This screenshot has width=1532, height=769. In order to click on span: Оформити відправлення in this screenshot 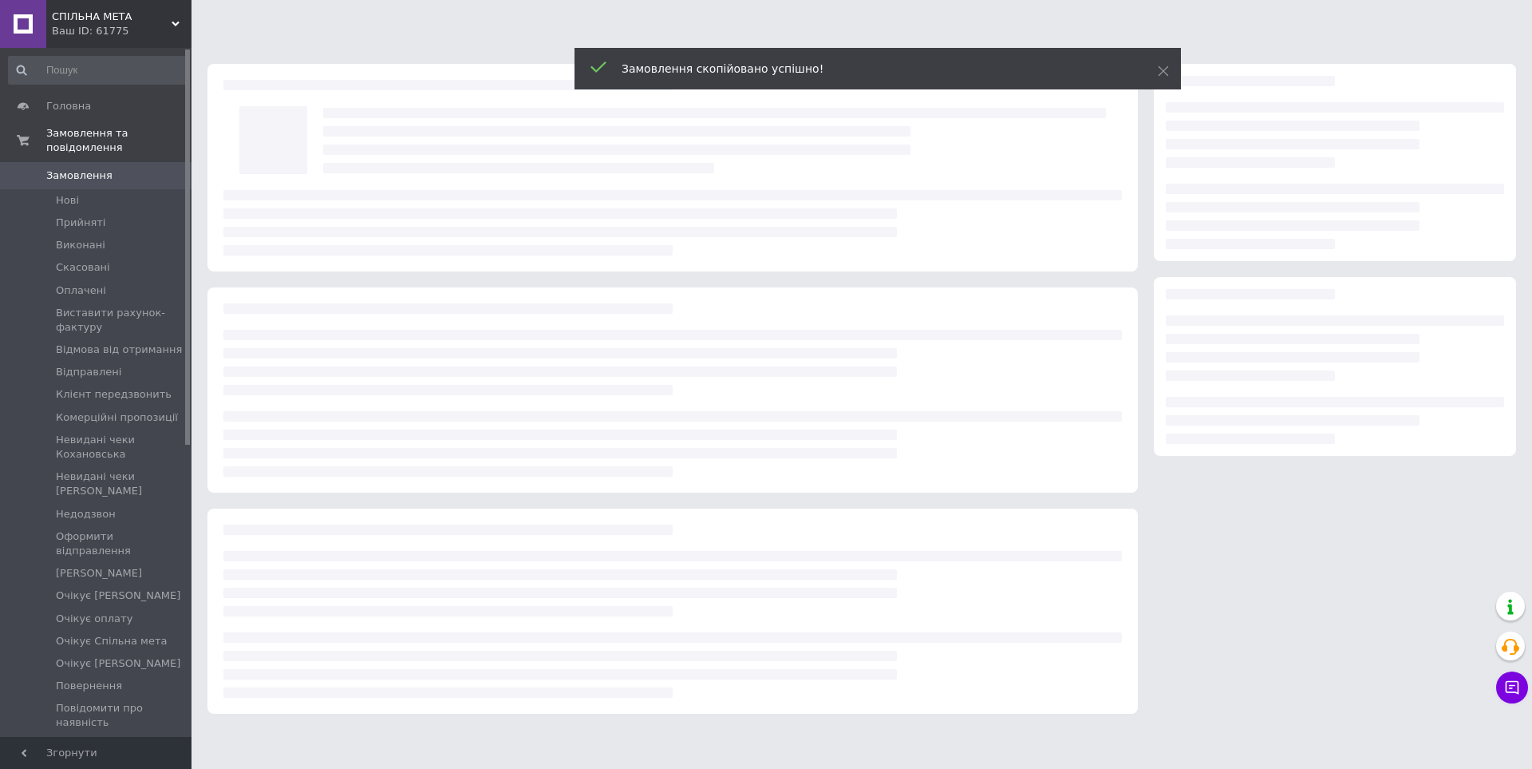, I will do `click(121, 544)`.